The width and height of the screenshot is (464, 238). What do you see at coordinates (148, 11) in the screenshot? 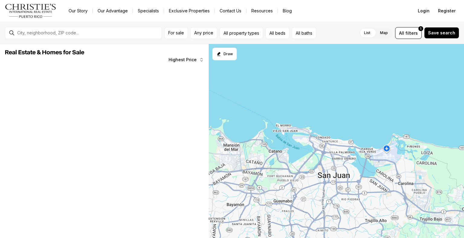
I see `a: Specialists` at bounding box center [148, 11].